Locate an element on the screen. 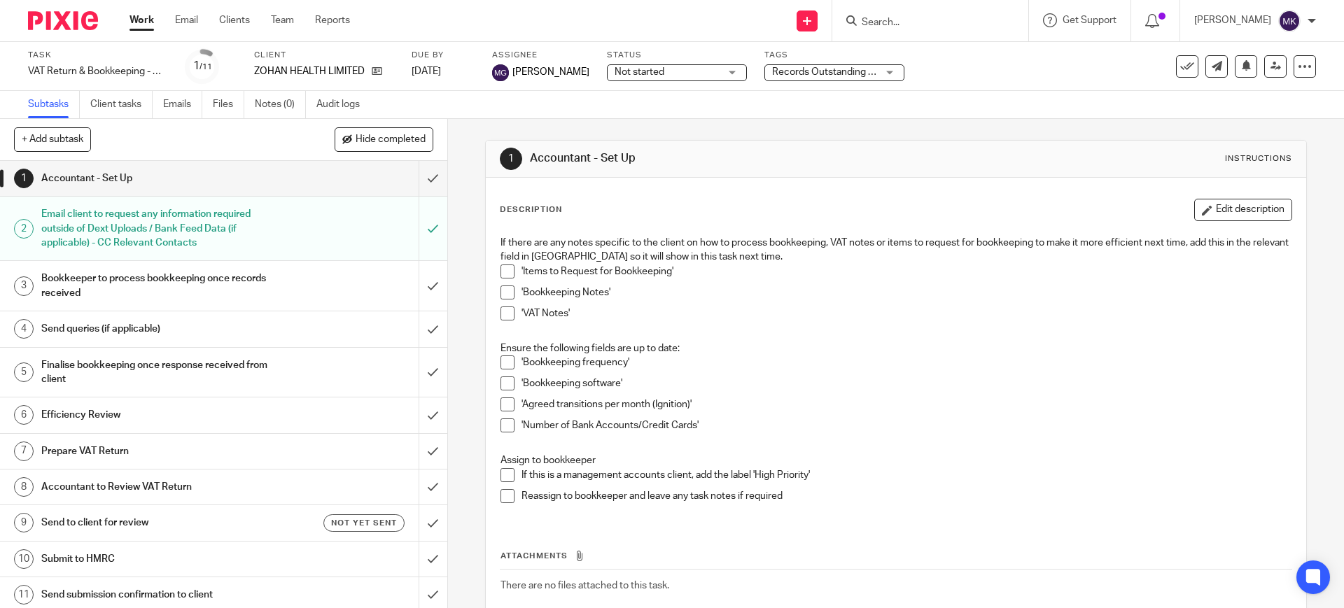 Image resolution: width=1344 pixels, height=608 pixels. button: + Add subtask is located at coordinates (53, 139).